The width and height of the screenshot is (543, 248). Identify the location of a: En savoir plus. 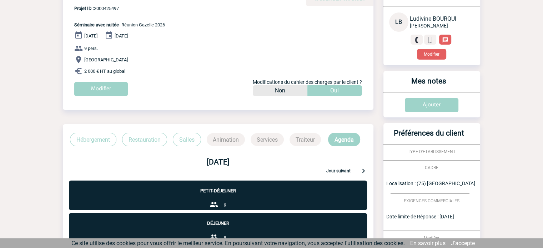
(428, 243).